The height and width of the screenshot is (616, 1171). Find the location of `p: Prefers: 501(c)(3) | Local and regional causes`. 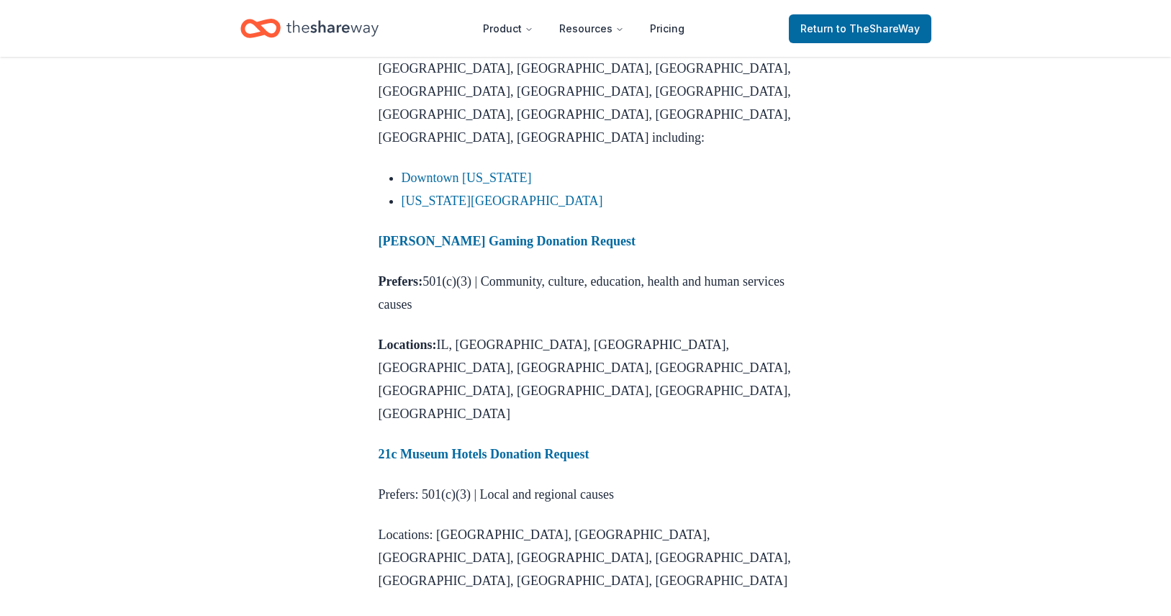

p: Prefers: 501(c)(3) | Local and regional causes is located at coordinates (586, 494).